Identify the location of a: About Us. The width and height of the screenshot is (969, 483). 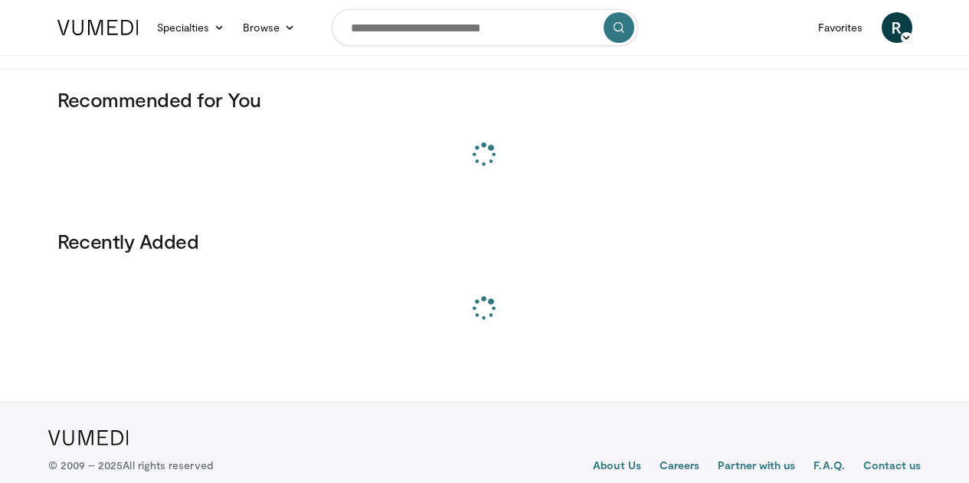
(616, 467).